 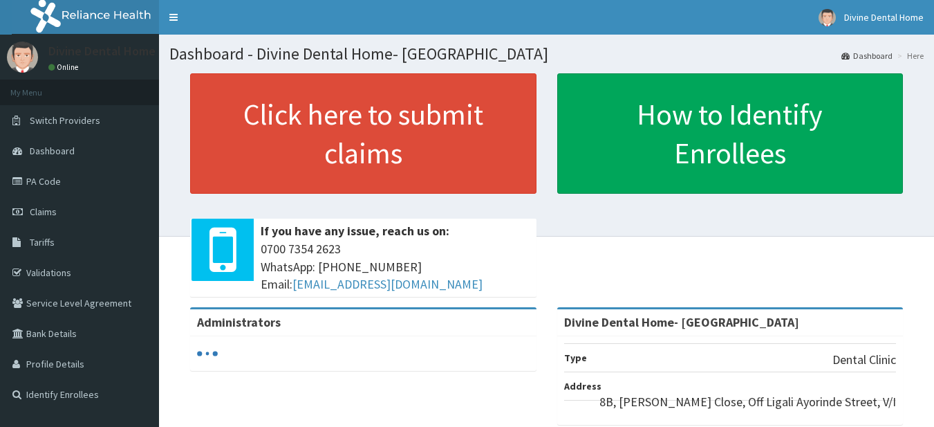 What do you see at coordinates (65, 67) in the screenshot?
I see `a: Online` at bounding box center [65, 67].